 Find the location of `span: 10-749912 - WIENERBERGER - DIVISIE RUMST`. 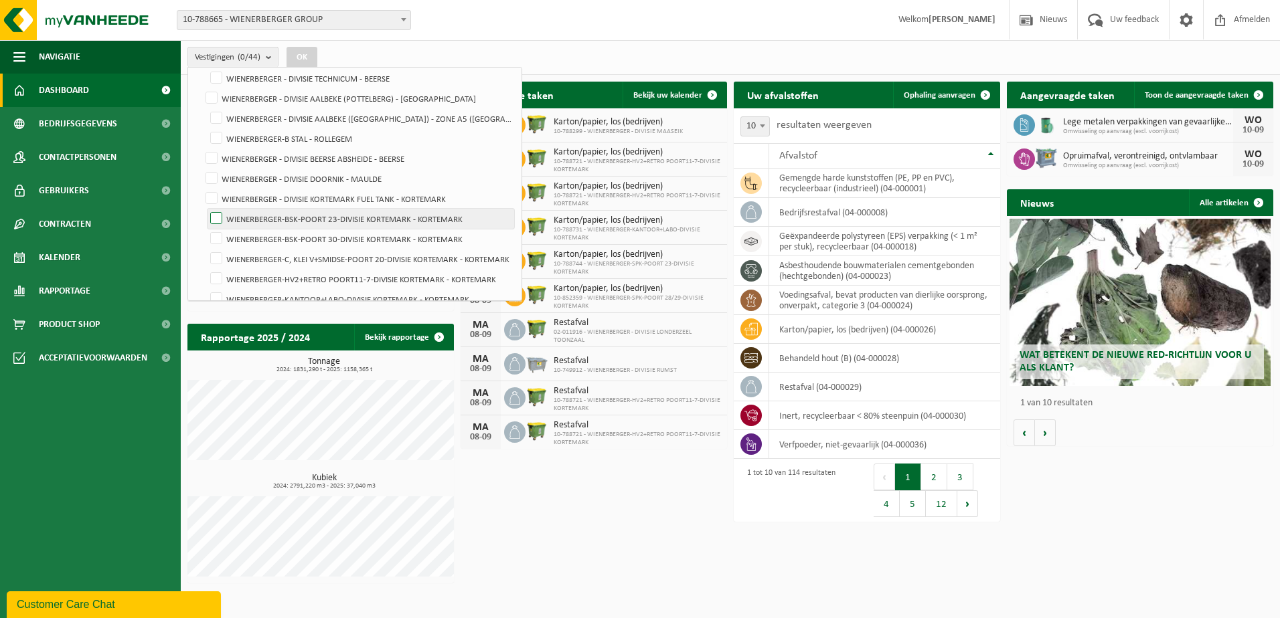

span: 10-749912 - WIENERBERGER - DIVISIE RUMST is located at coordinates (615, 371).